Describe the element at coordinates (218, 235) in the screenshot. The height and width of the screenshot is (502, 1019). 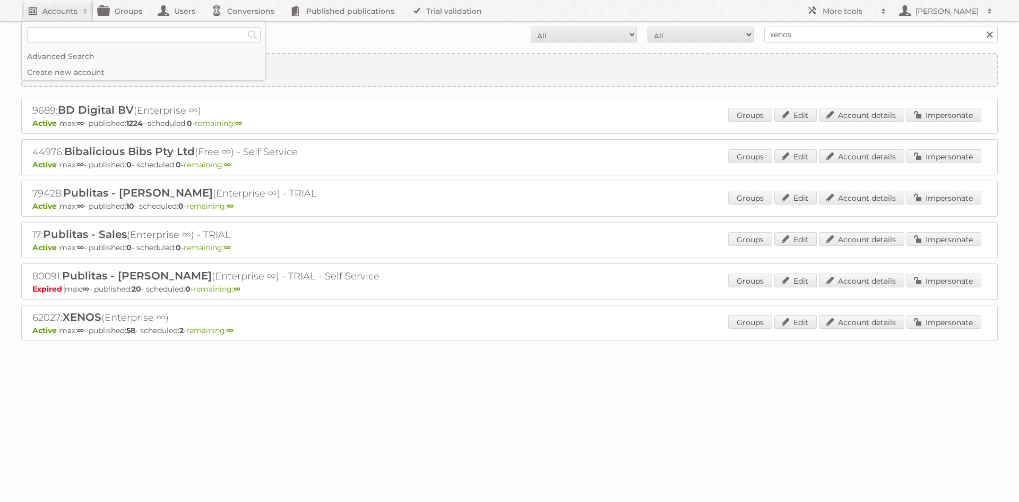
I see `h2: 17: (Enterprise ∞) - TRIAL` at that location.